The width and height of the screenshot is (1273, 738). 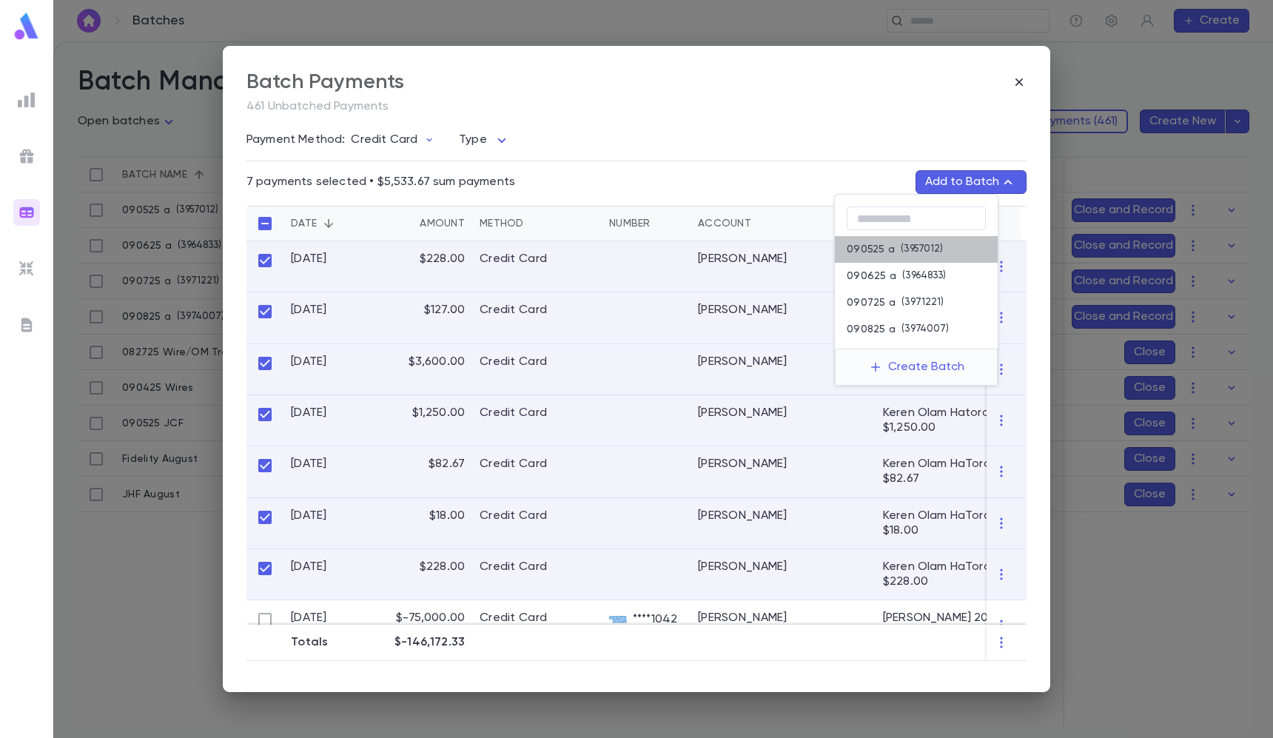 What do you see at coordinates (916, 303) in the screenshot?
I see `div: 090725 a(3971221)` at bounding box center [916, 303].